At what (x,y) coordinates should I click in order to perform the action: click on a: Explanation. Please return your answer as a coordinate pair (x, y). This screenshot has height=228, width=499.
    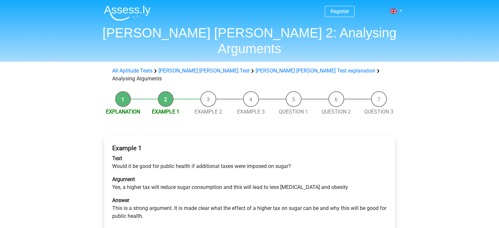
    Looking at the image, I should click on (123, 112).